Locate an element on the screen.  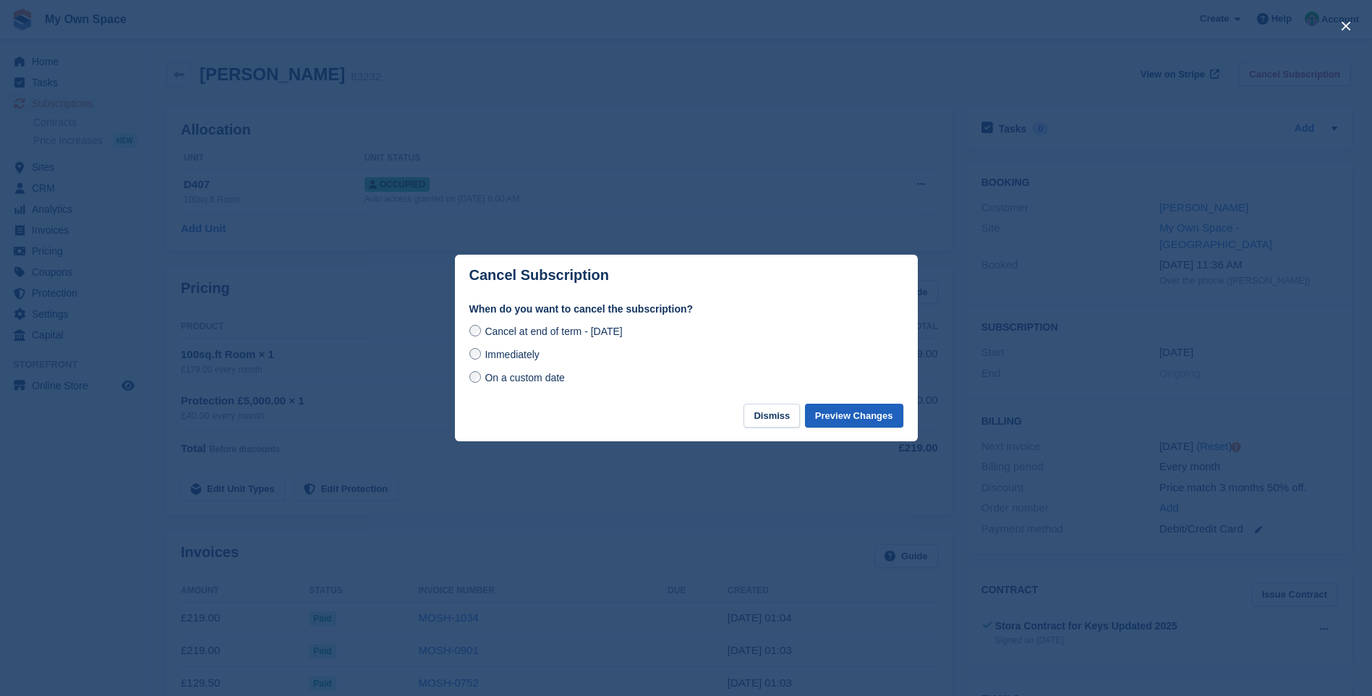
button: Preview Changes is located at coordinates (854, 415).